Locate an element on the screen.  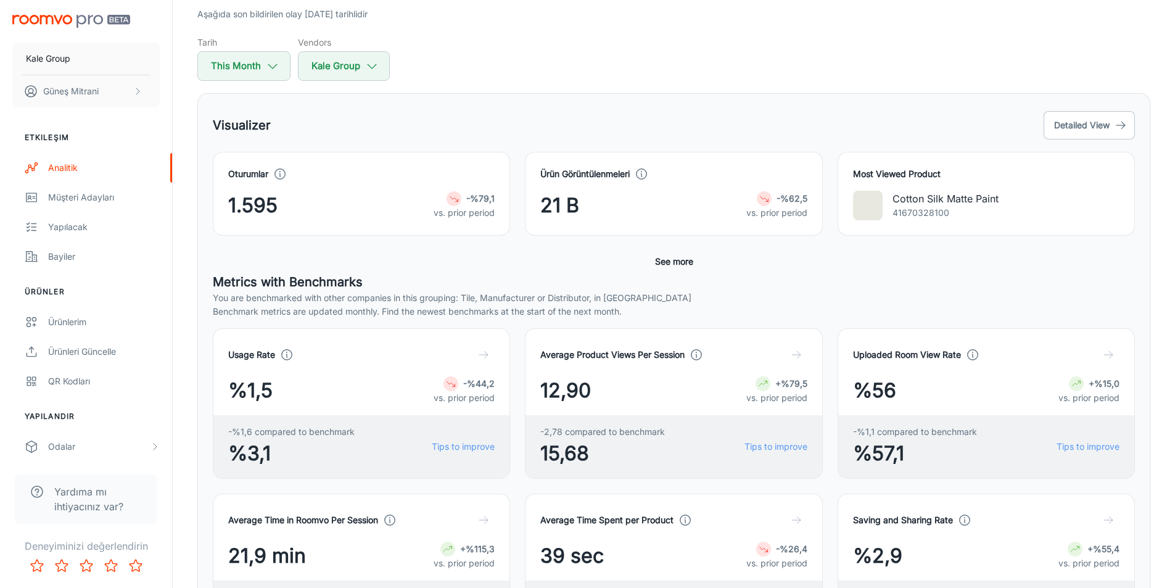
span: 1.595 is located at coordinates (253, 205).